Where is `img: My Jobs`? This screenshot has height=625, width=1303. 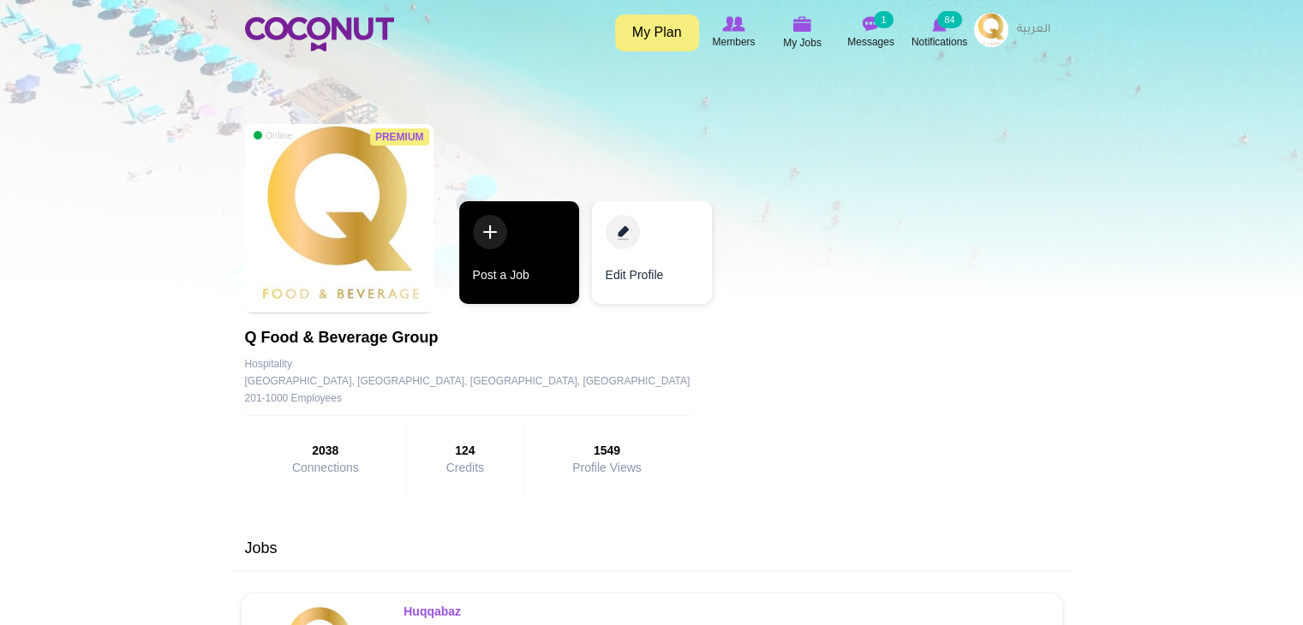
img: My Jobs is located at coordinates (803, 24).